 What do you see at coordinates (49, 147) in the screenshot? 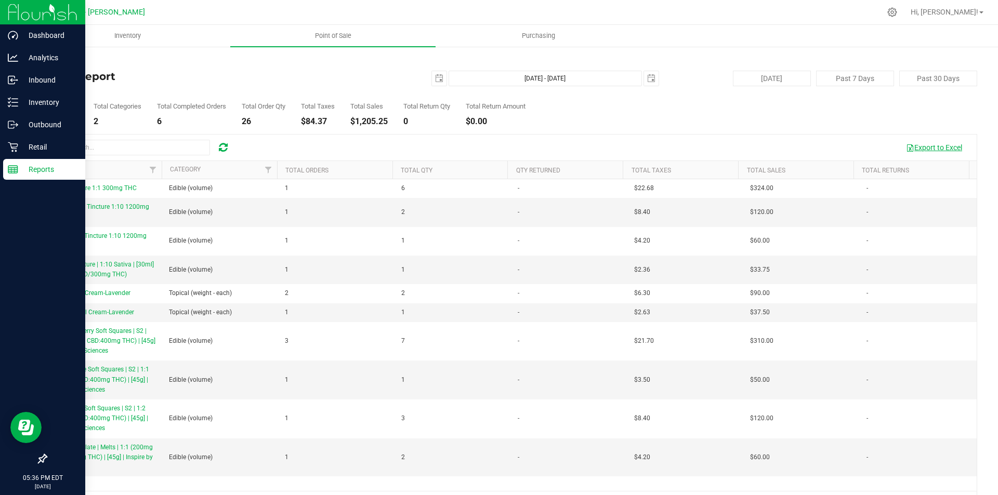
I see `p: Retail` at bounding box center [49, 147].